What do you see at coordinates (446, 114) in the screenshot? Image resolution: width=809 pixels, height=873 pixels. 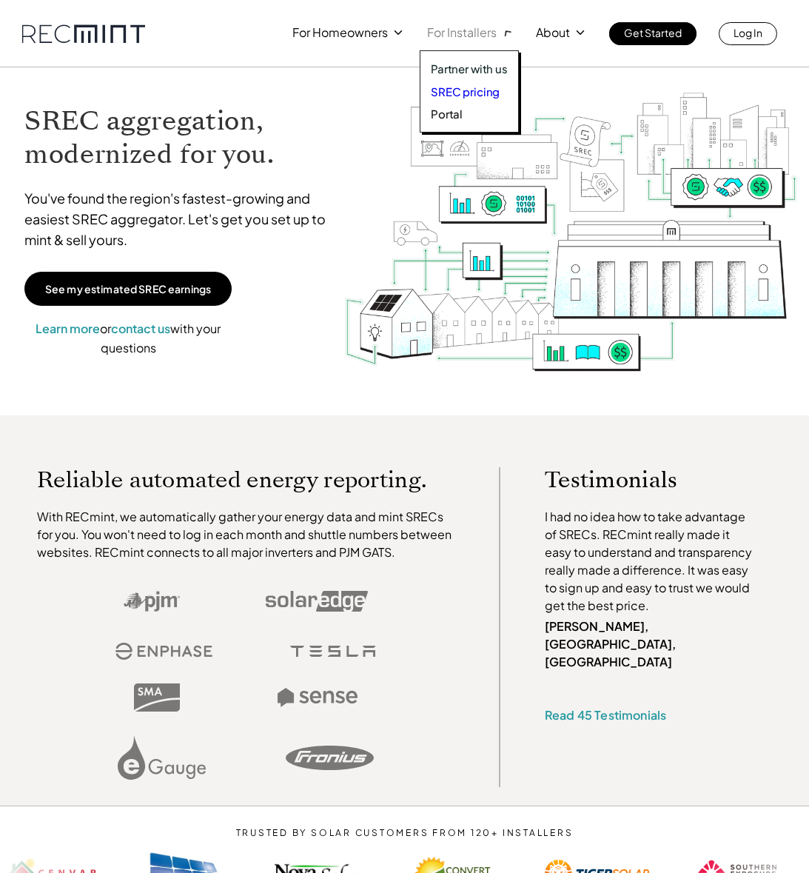 I see `p: Portal` at bounding box center [446, 114].